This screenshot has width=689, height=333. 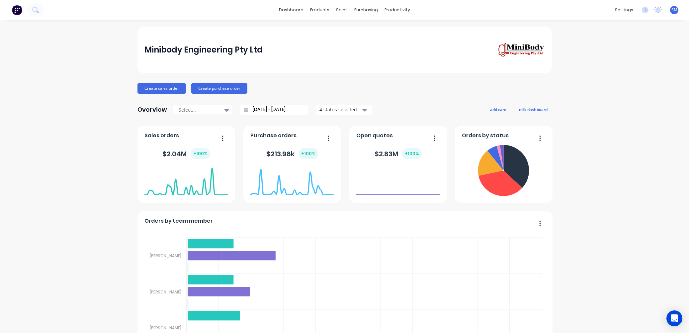 What do you see at coordinates (291, 10) in the screenshot?
I see `a: dashboard` at bounding box center [291, 10].